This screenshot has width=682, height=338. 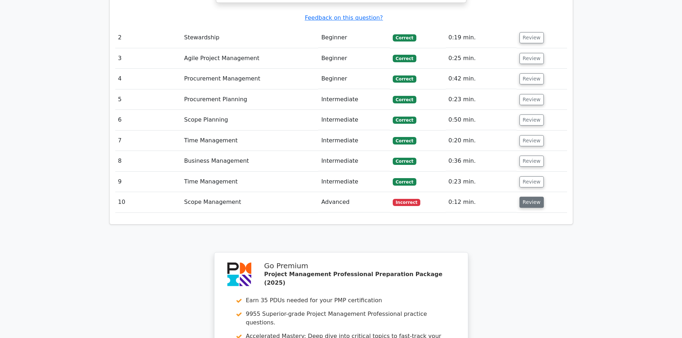 I want to click on td: Stewardship, so click(x=250, y=38).